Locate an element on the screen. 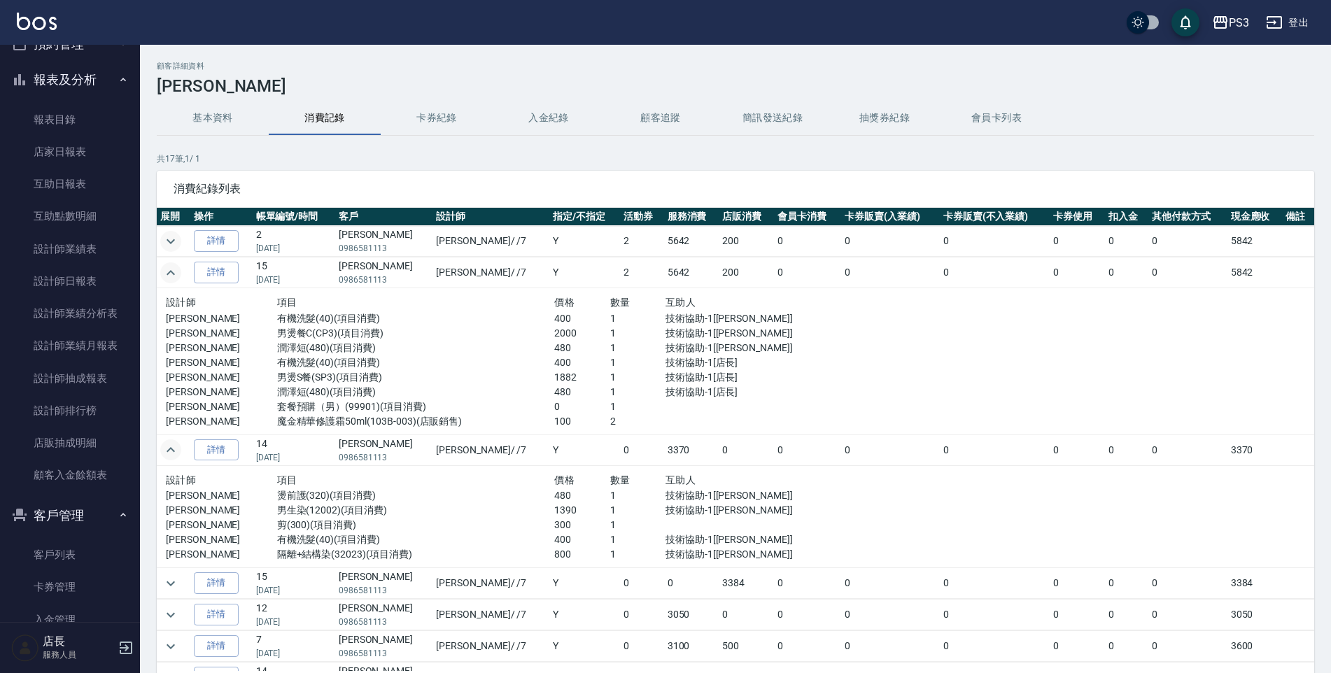 The height and width of the screenshot is (673, 1331). p: 800 is located at coordinates (582, 554).